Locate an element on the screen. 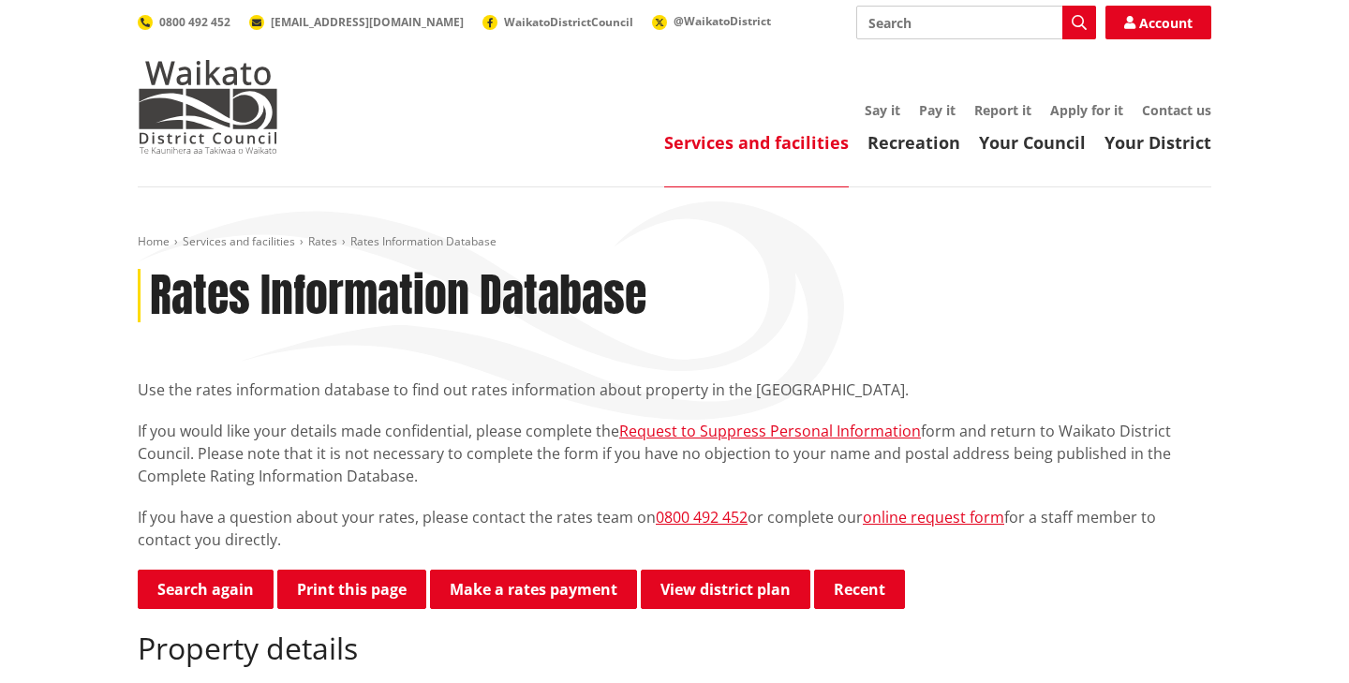 The height and width of the screenshot is (683, 1349). h2: Property details is located at coordinates (675, 648).